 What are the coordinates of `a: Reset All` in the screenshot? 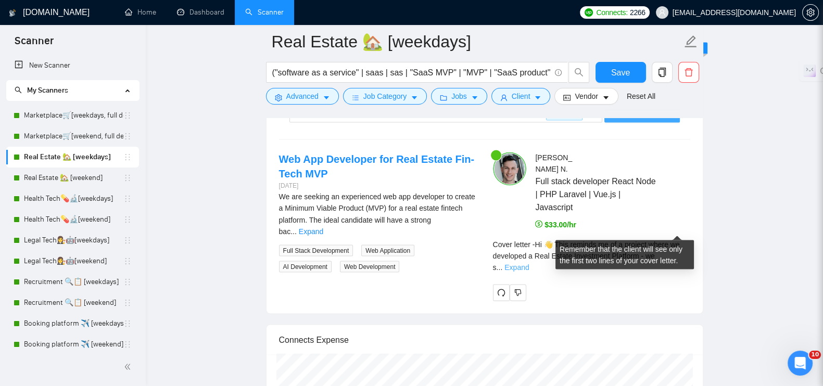 It's located at (641, 96).